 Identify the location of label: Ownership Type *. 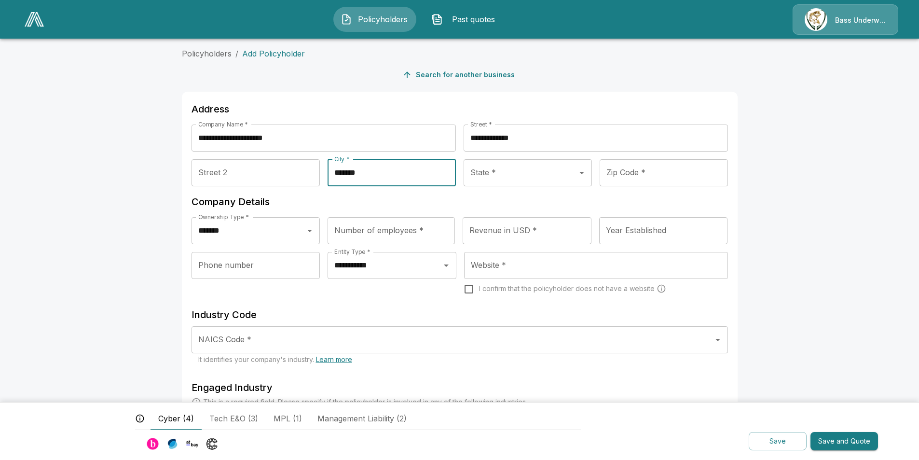
(223, 217).